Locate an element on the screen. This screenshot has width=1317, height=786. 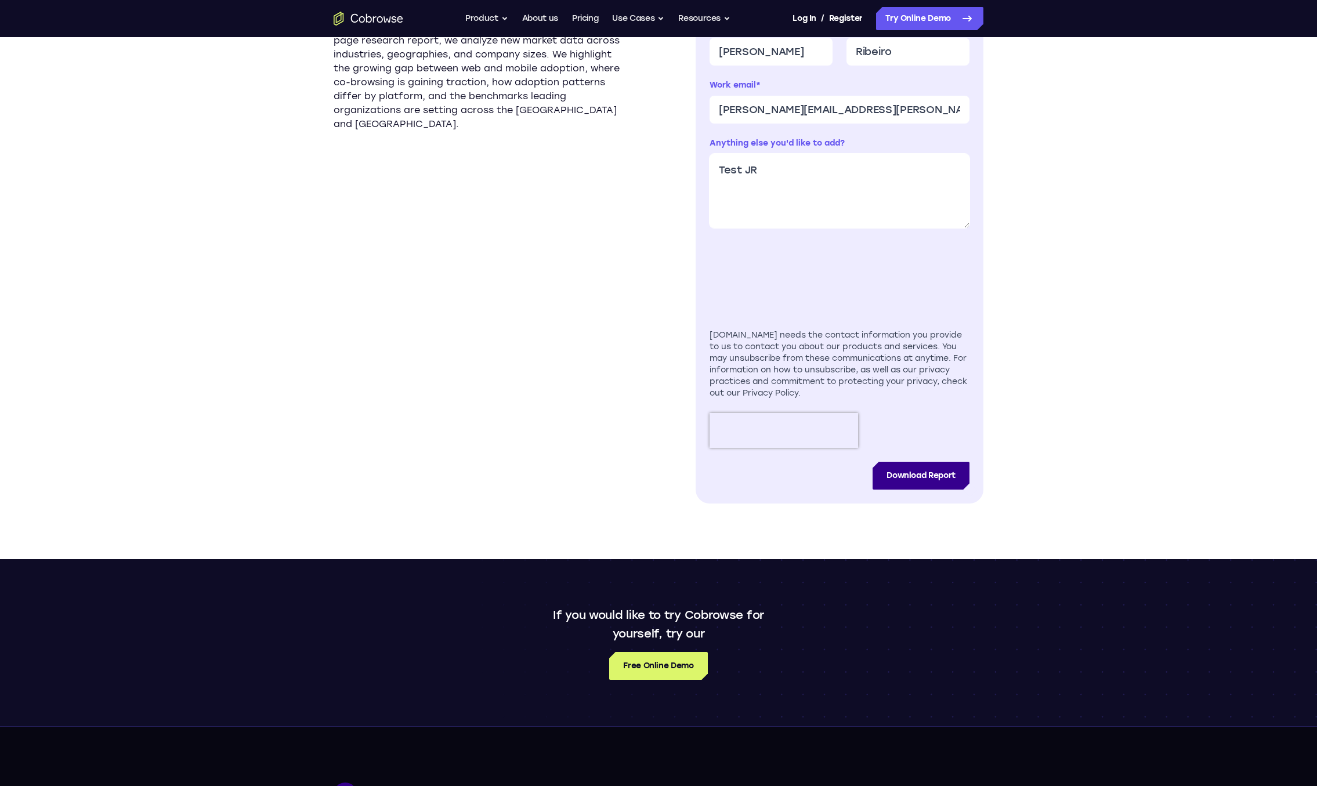
button: Use Cases is located at coordinates (638, 19).